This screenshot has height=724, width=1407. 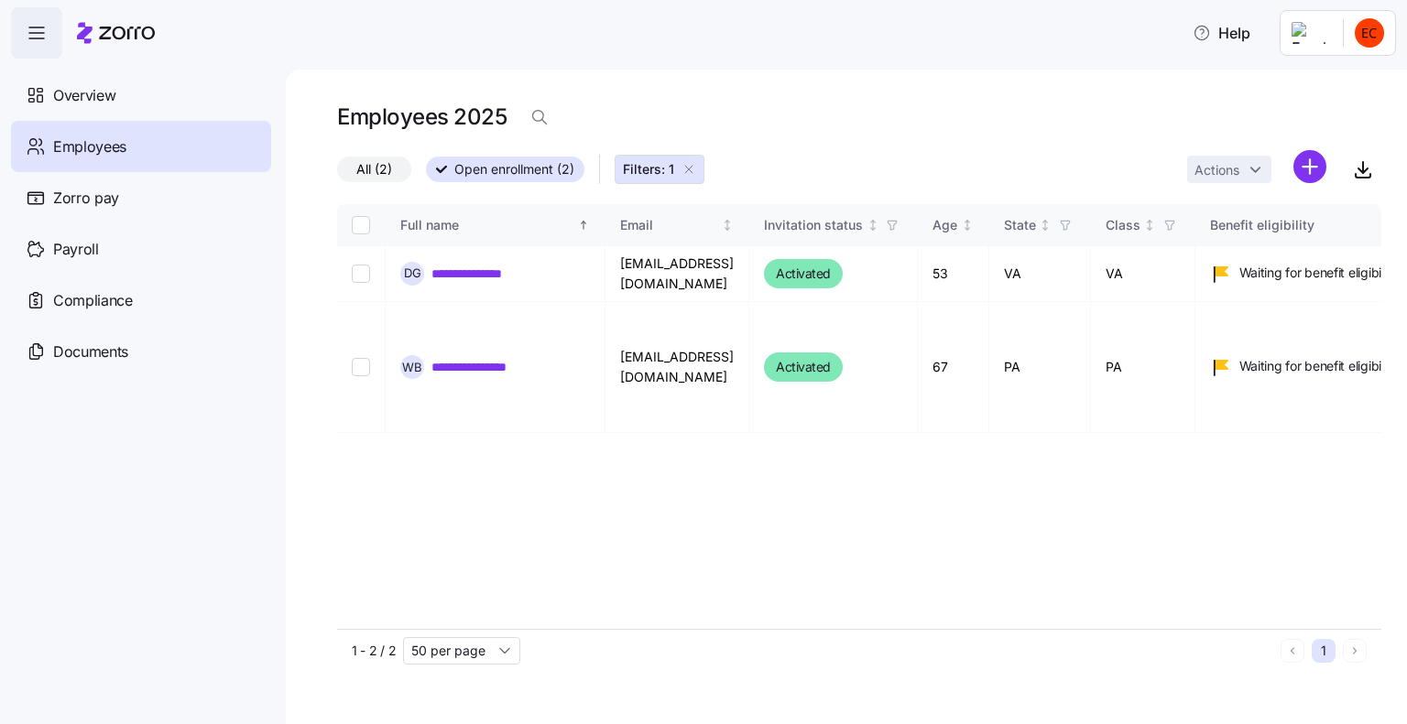 I want to click on div: Email, so click(x=669, y=225).